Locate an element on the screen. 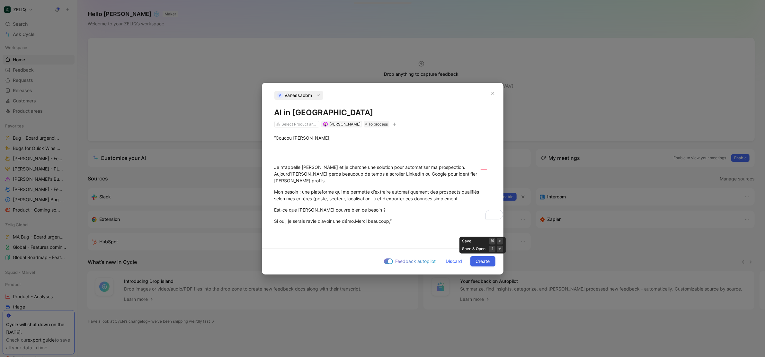 Image resolution: width=765 pixels, height=357 pixels. span: Create is located at coordinates (483, 262).